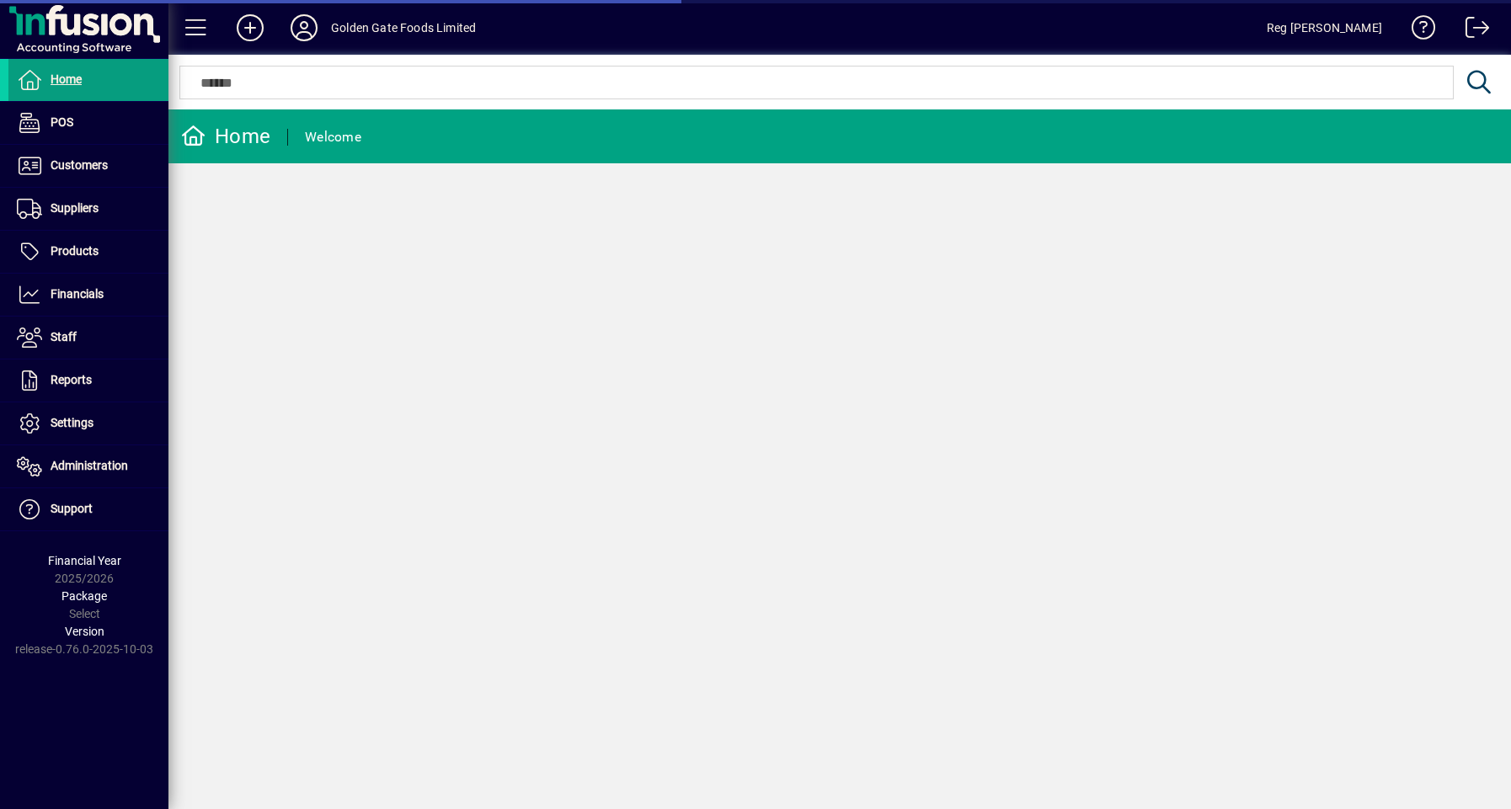  Describe the element at coordinates (72, 509) in the screenshot. I see `span: Support` at that location.